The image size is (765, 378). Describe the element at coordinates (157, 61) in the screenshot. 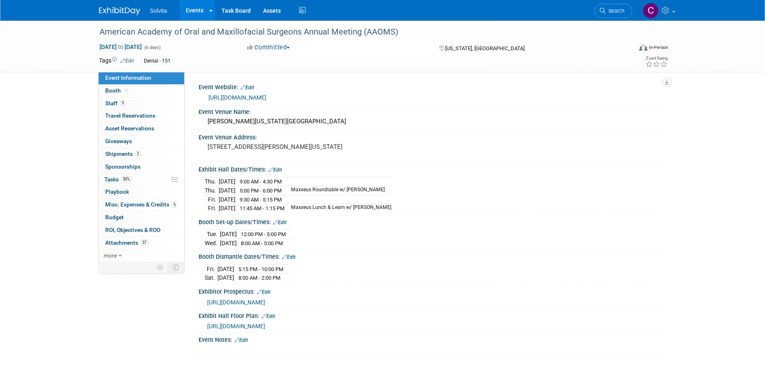

I see `div: Dental - 151` at that location.